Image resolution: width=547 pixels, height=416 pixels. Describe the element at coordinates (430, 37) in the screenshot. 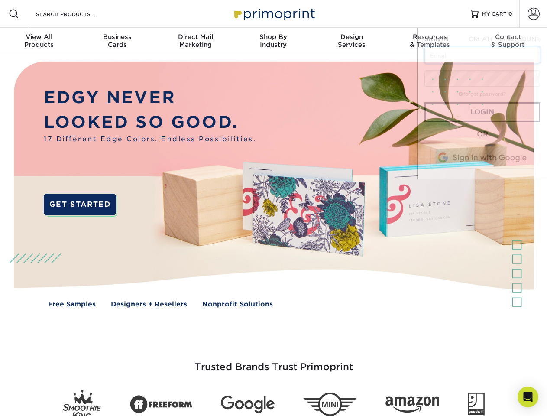

I see `span: Resources` at that location.